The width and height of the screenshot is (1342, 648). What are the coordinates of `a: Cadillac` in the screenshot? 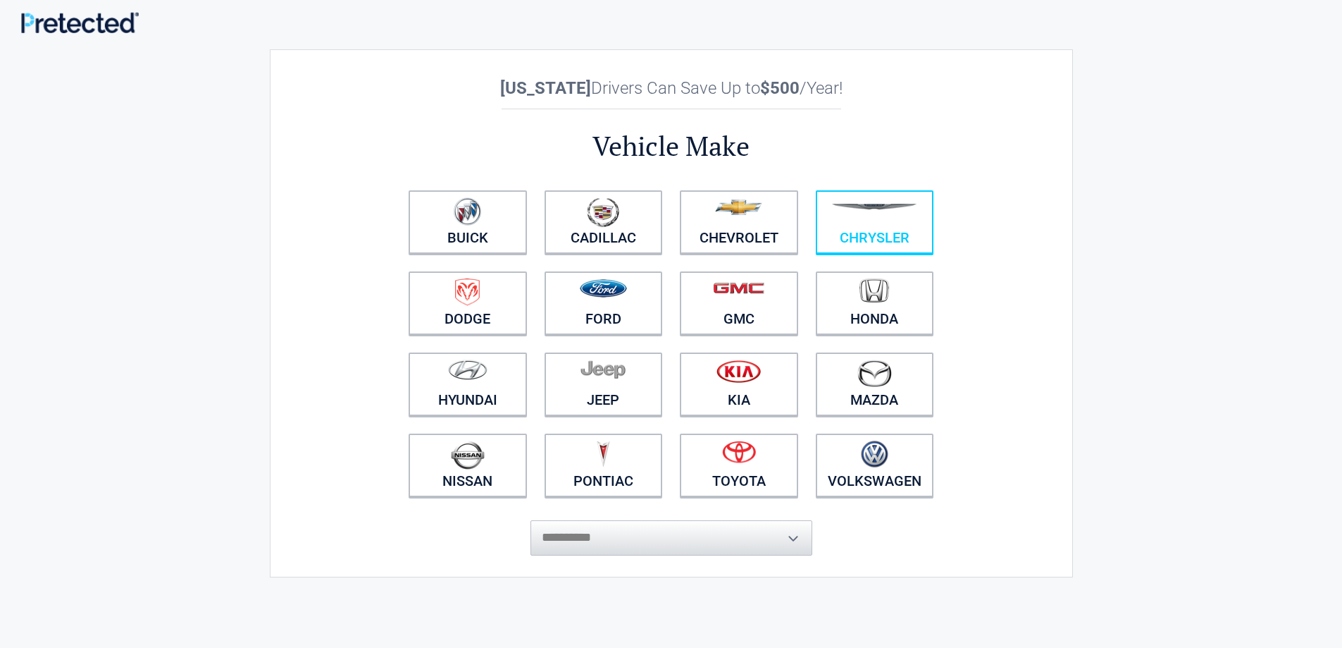 It's located at (604, 222).